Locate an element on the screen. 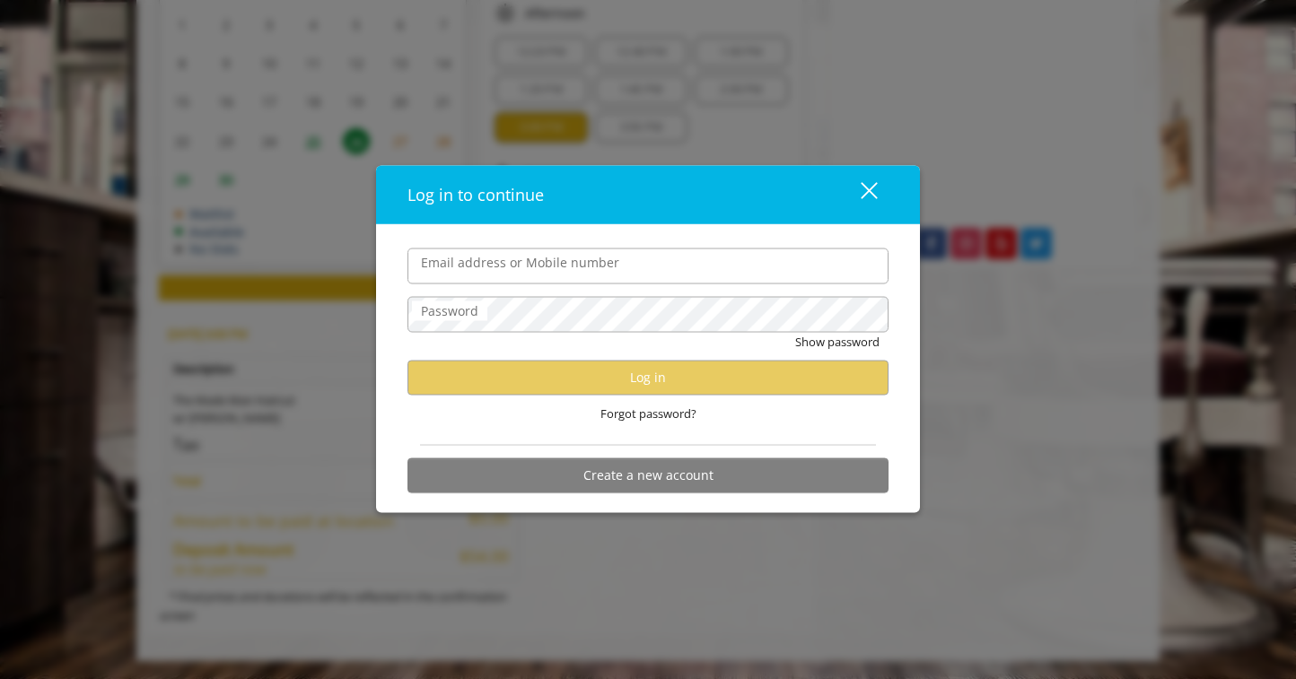  button: Log in is located at coordinates (648, 377).